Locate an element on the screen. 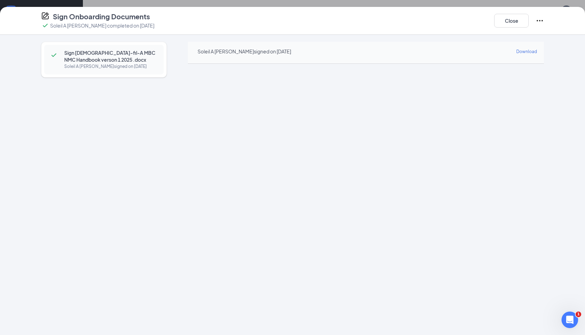  span: 1 is located at coordinates (578, 315).